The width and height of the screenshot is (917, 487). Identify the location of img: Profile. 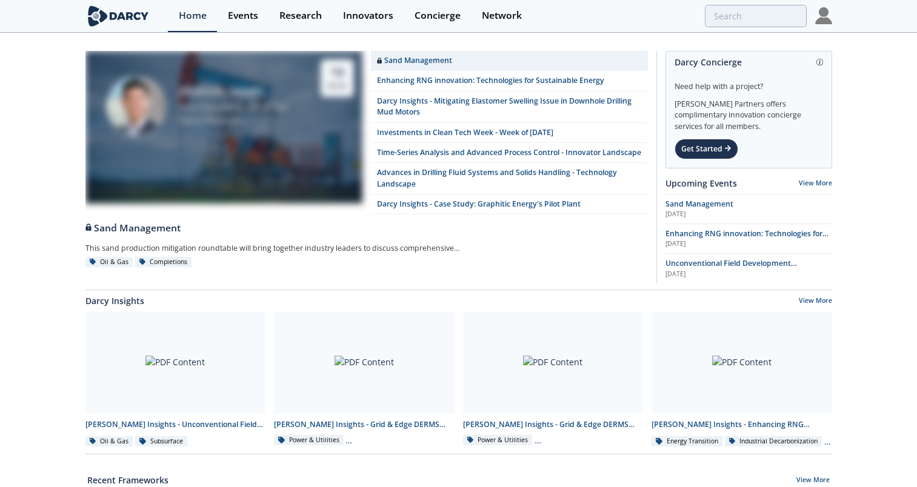
(824, 16).